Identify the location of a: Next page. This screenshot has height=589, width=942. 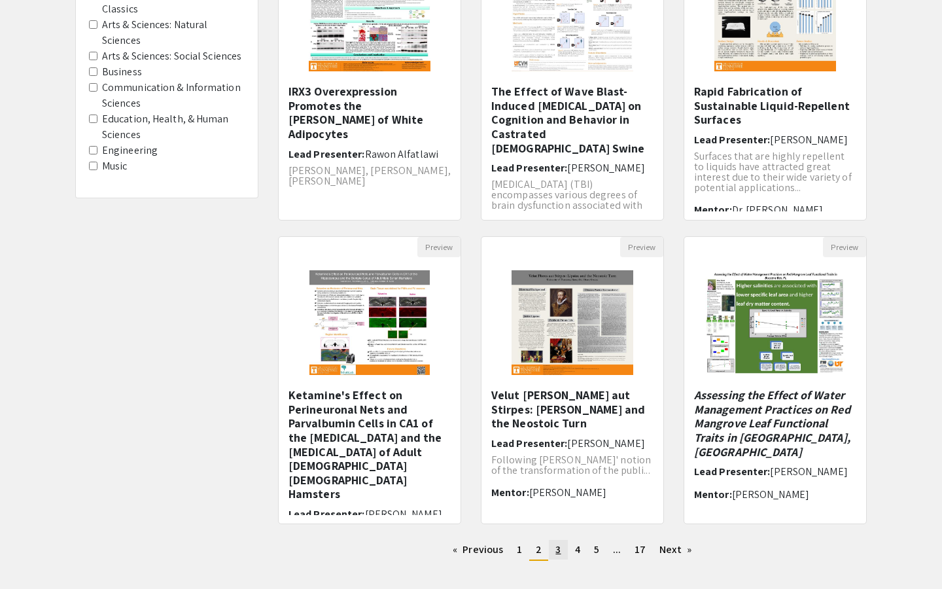
(675, 550).